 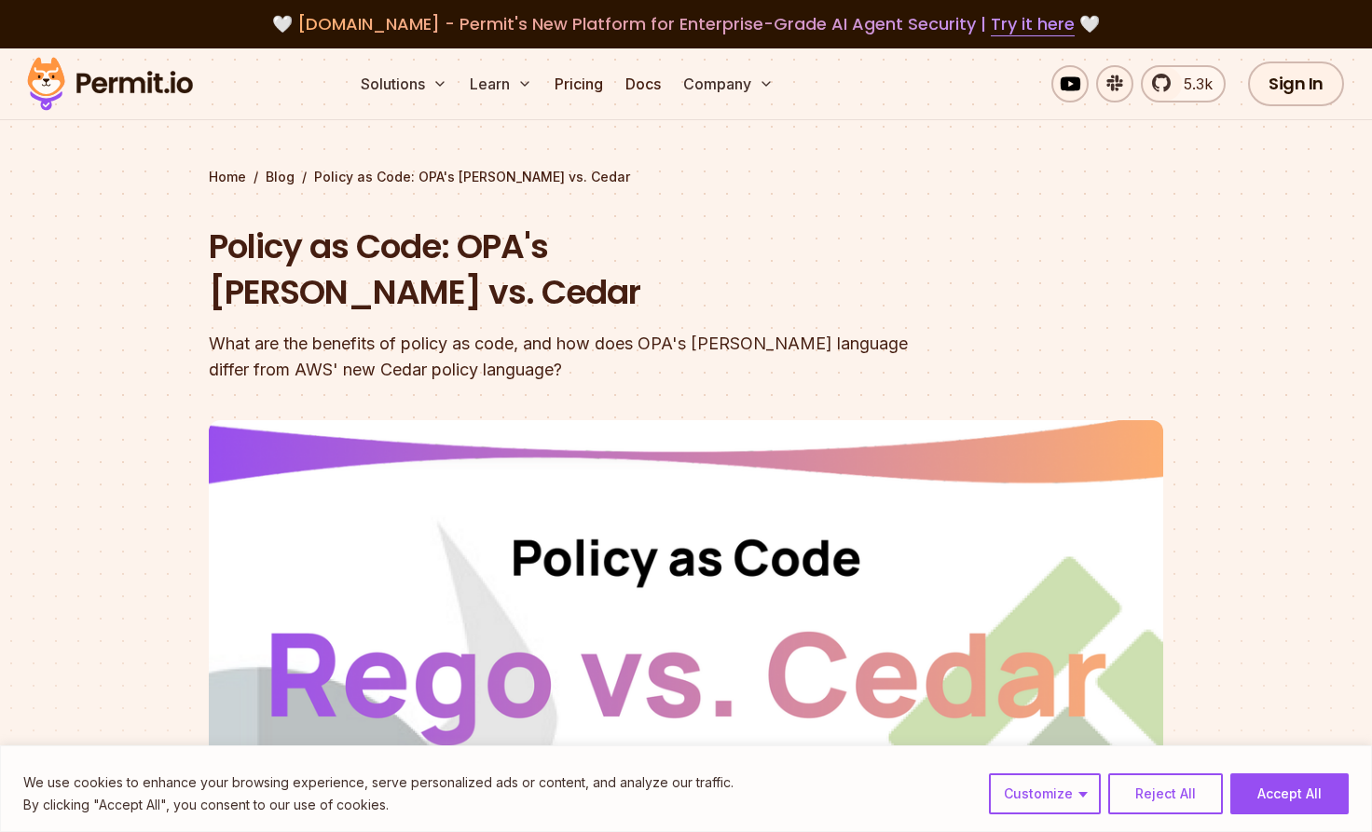 I want to click on button: Customize, so click(x=1045, y=794).